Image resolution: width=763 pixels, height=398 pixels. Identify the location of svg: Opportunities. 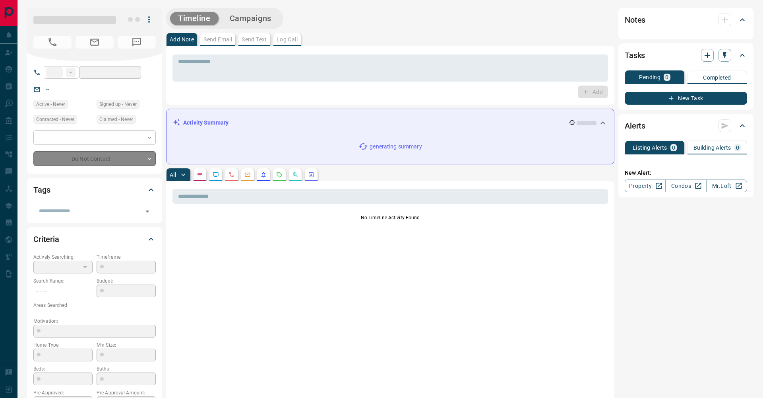
(295, 175).